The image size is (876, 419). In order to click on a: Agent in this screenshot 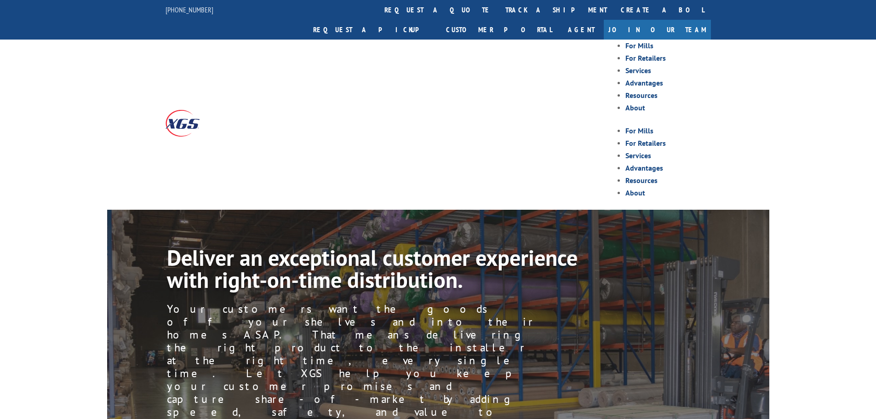, I will do `click(581, 29)`.